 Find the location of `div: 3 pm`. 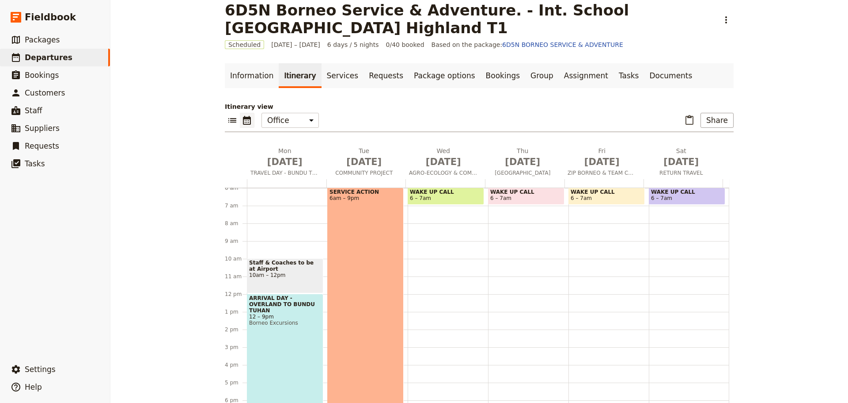

div: 3 pm is located at coordinates (236, 347).